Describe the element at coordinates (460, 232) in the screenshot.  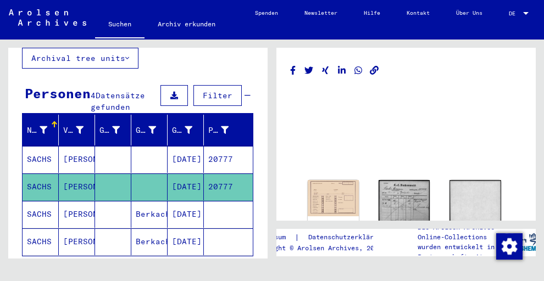
I see `p: Die Arolsen Archives Online-Collections` at that location.